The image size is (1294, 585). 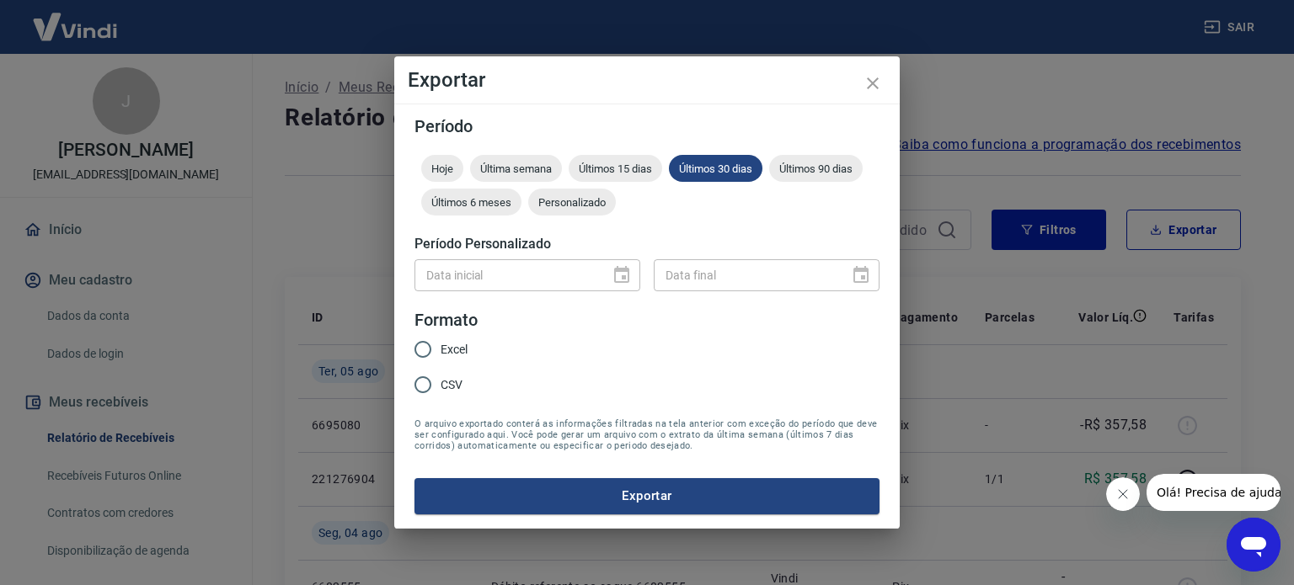 I want to click on h4: Exportar, so click(x=647, y=80).